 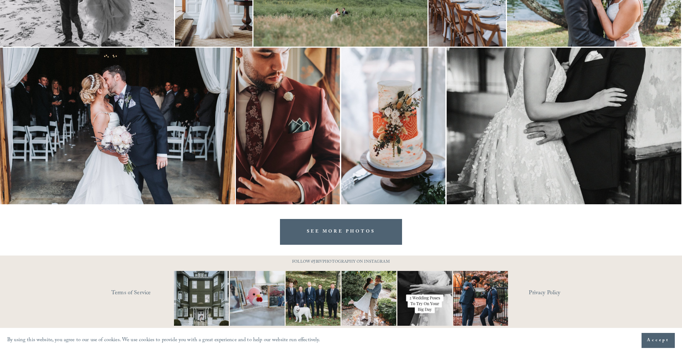 What do you see at coordinates (313, 298) in the screenshot?
I see `img: Happy #InternationalDogDay to all the pups who have made wedding days, engagement sessions, and p...` at bounding box center [313, 298].